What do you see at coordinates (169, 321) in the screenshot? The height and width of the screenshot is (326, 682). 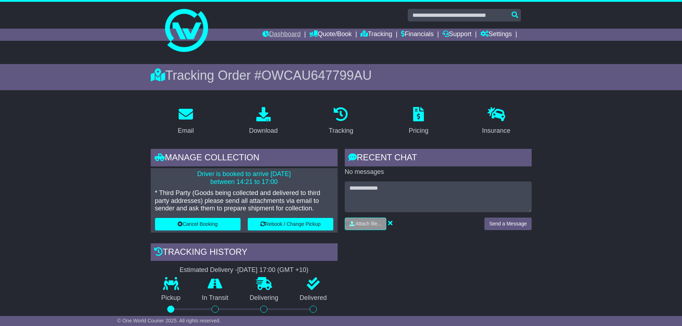 I see `span: © One World Courier 2025. All rights reserved.` at bounding box center [169, 321].